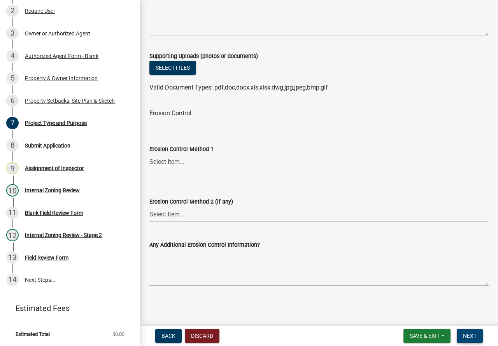 The width and height of the screenshot is (498, 346). I want to click on div: Property & Owner Information, so click(61, 78).